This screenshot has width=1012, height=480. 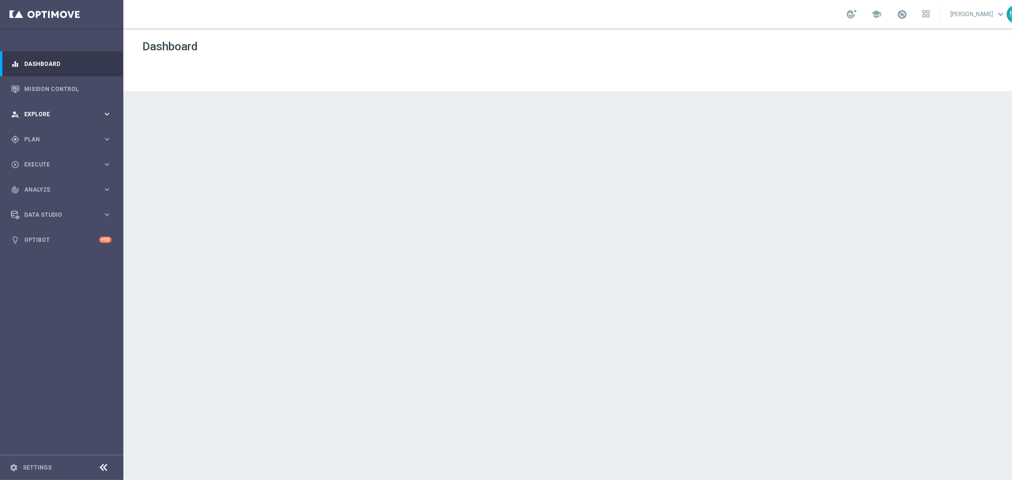 I want to click on i: person_search, so click(x=15, y=114).